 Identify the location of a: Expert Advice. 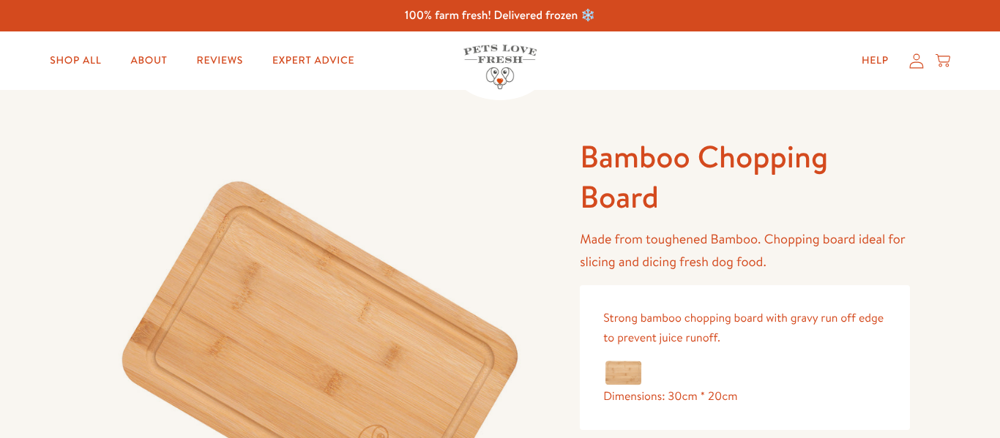
(313, 61).